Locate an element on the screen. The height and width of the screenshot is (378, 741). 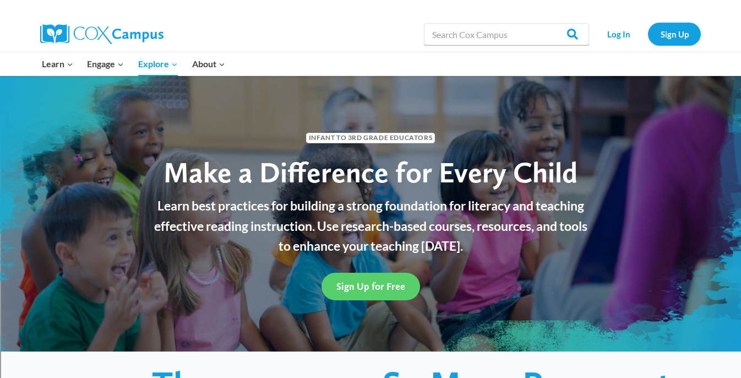
span: Learn is located at coordinates (57, 64).